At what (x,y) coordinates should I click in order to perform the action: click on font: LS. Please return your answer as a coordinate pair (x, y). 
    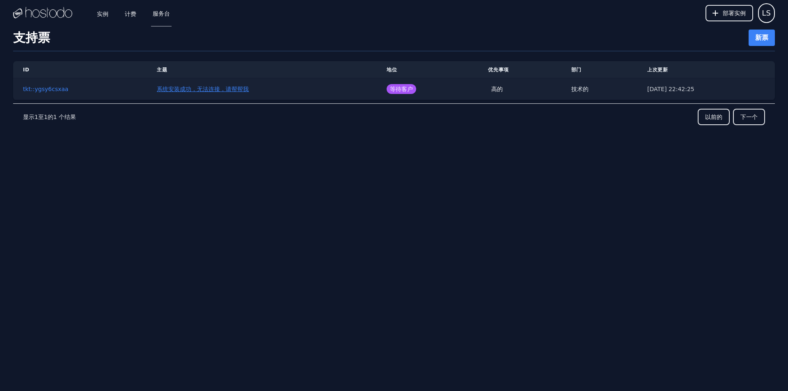
    Looking at the image, I should click on (766, 13).